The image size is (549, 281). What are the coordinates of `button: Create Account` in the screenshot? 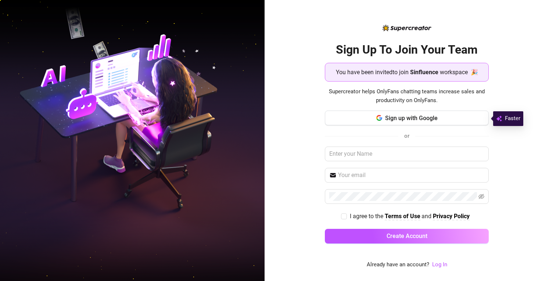 It's located at (407, 236).